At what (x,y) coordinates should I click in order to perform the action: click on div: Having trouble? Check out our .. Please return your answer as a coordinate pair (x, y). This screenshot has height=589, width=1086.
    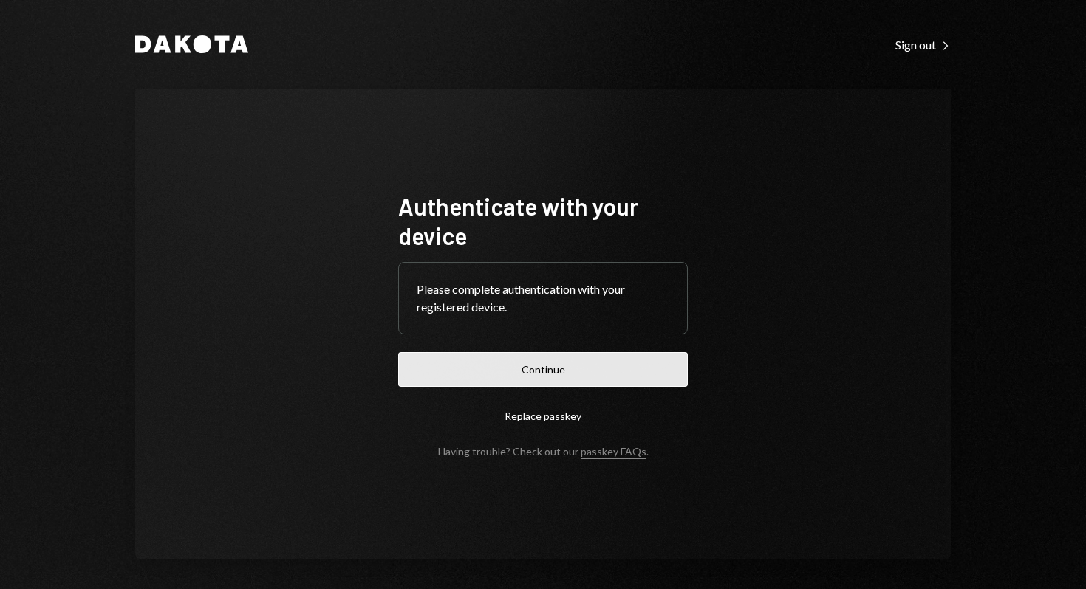
    Looking at the image, I should click on (543, 451).